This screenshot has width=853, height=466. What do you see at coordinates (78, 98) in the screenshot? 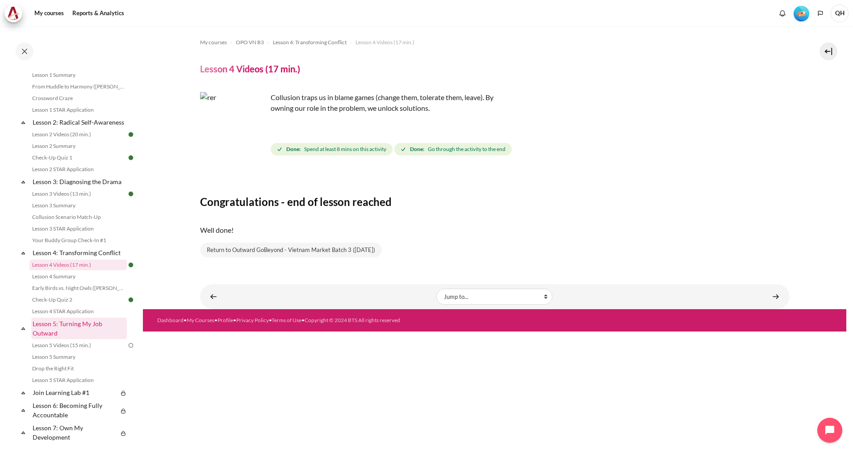
I see `a: Crossword Craze` at bounding box center [78, 98].